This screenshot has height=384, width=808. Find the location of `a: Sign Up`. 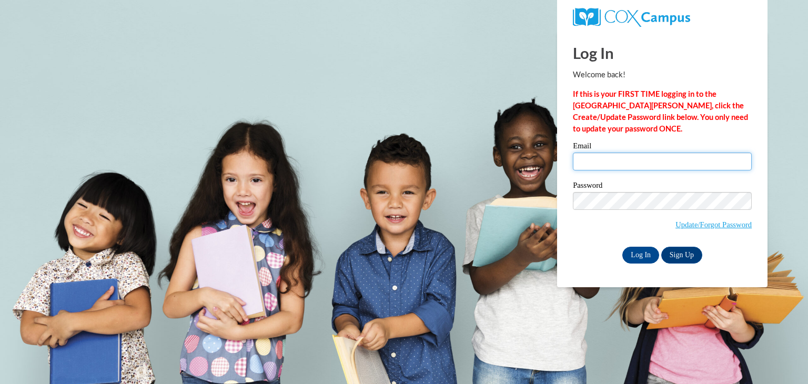

a: Sign Up is located at coordinates (682, 255).